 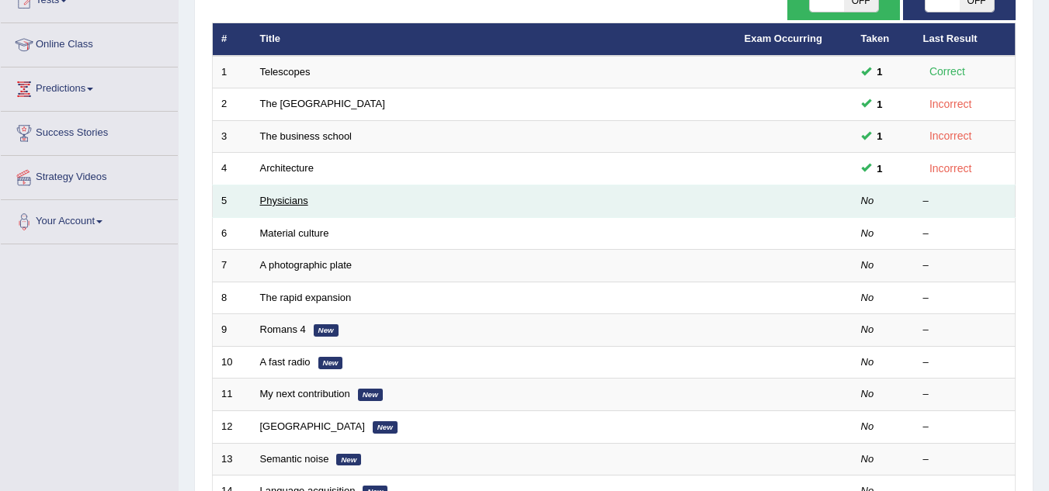 I want to click on a: A fast radio, so click(x=285, y=362).